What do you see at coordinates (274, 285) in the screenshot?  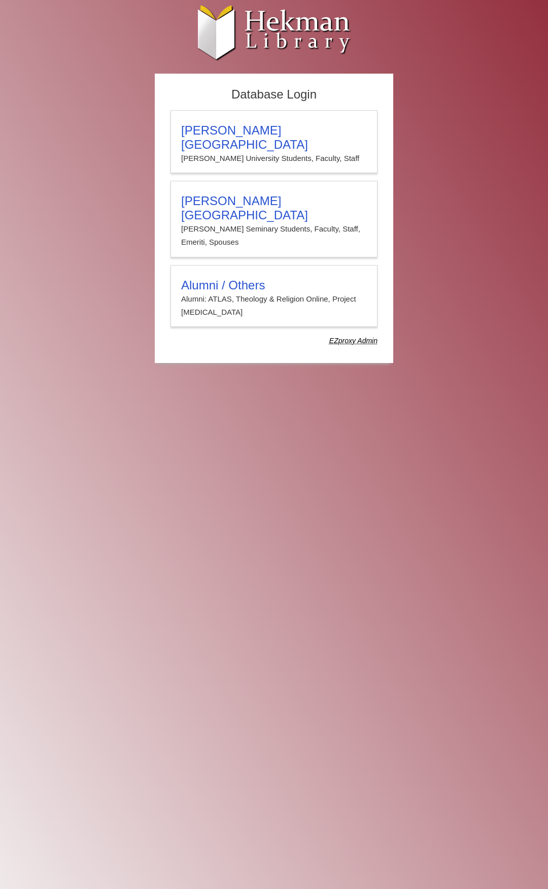 I see `h3: Alumni / Others` at bounding box center [274, 285].